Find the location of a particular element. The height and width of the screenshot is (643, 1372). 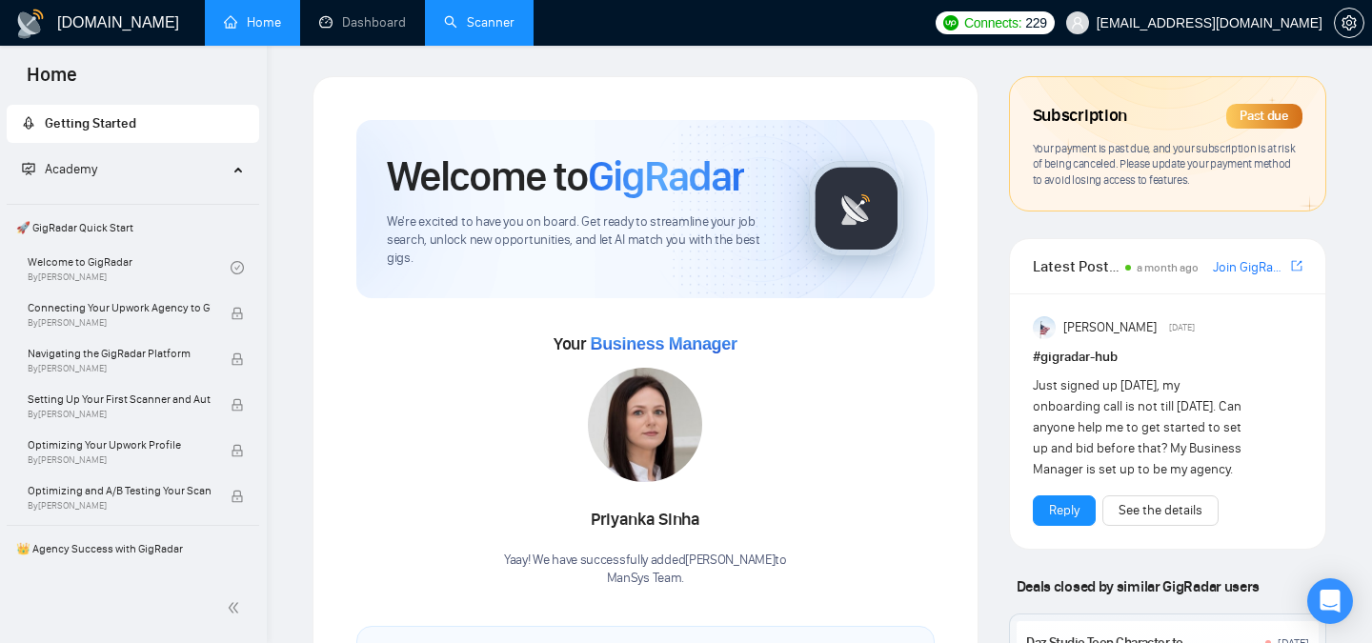

button: setting is located at coordinates (1349, 23).